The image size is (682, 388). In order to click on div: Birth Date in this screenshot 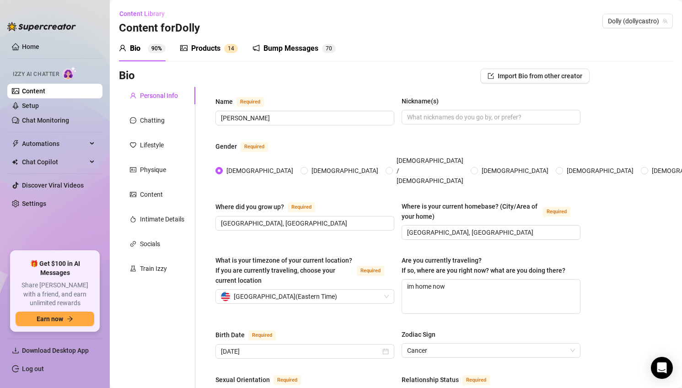, I will do `click(230, 335)`.